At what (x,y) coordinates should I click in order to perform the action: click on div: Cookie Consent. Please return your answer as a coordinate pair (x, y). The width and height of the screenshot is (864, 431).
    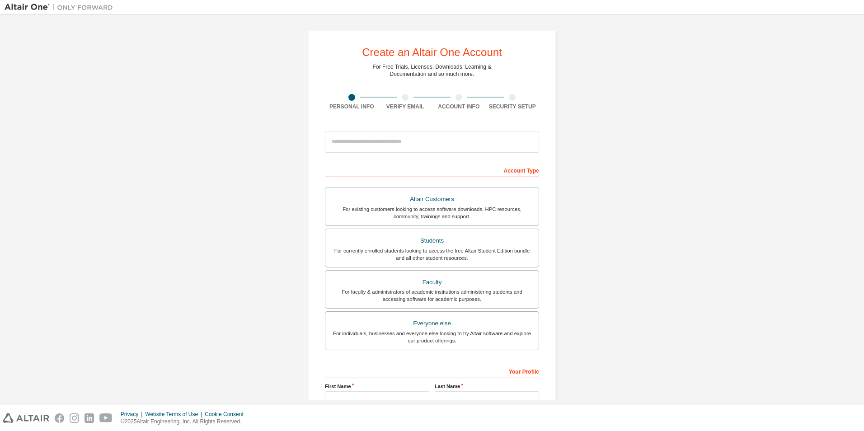
    Looking at the image, I should click on (226, 414).